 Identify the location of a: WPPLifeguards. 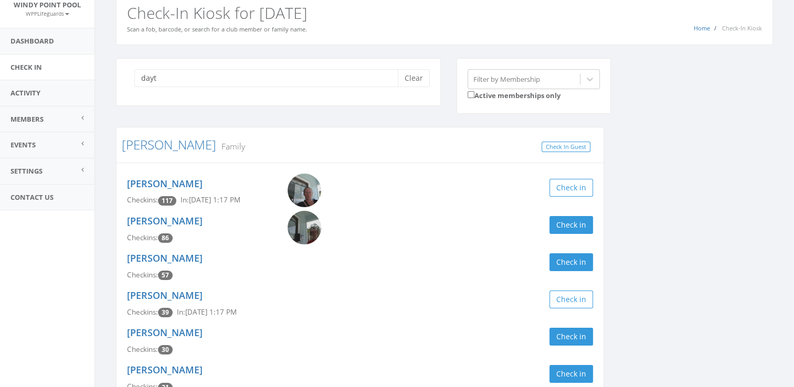
(47, 13).